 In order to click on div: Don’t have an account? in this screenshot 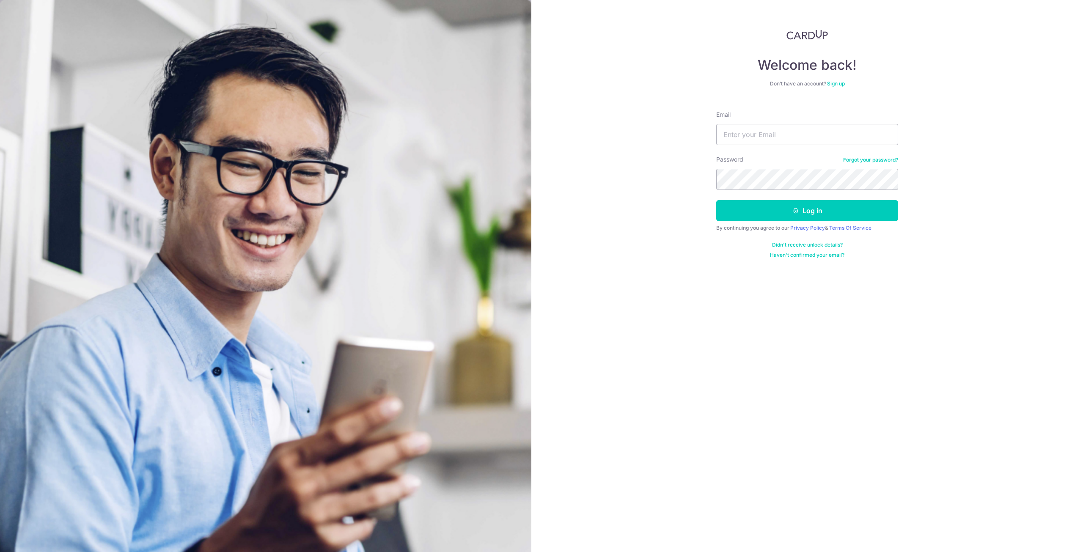, I will do `click(807, 84)`.